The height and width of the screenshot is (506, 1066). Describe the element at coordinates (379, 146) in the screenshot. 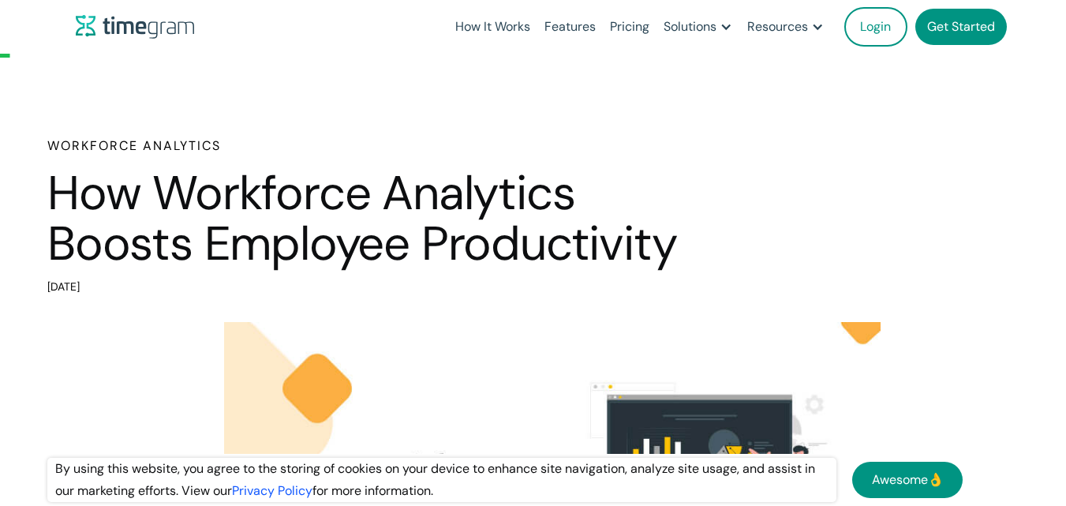

I see `h6: Workforce Analytics` at that location.